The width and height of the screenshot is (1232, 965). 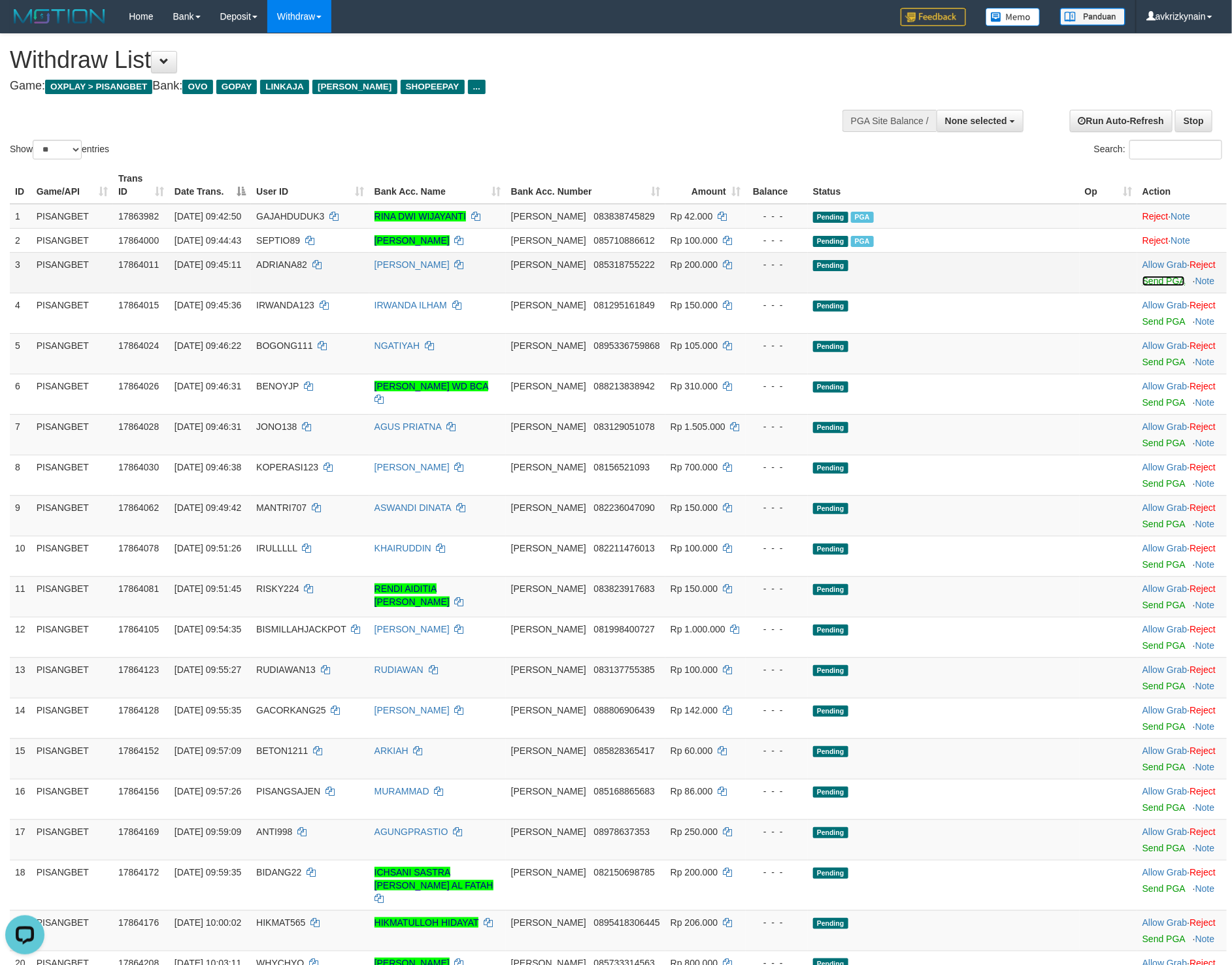 I want to click on div: PGA Site Balance /, so click(x=890, y=121).